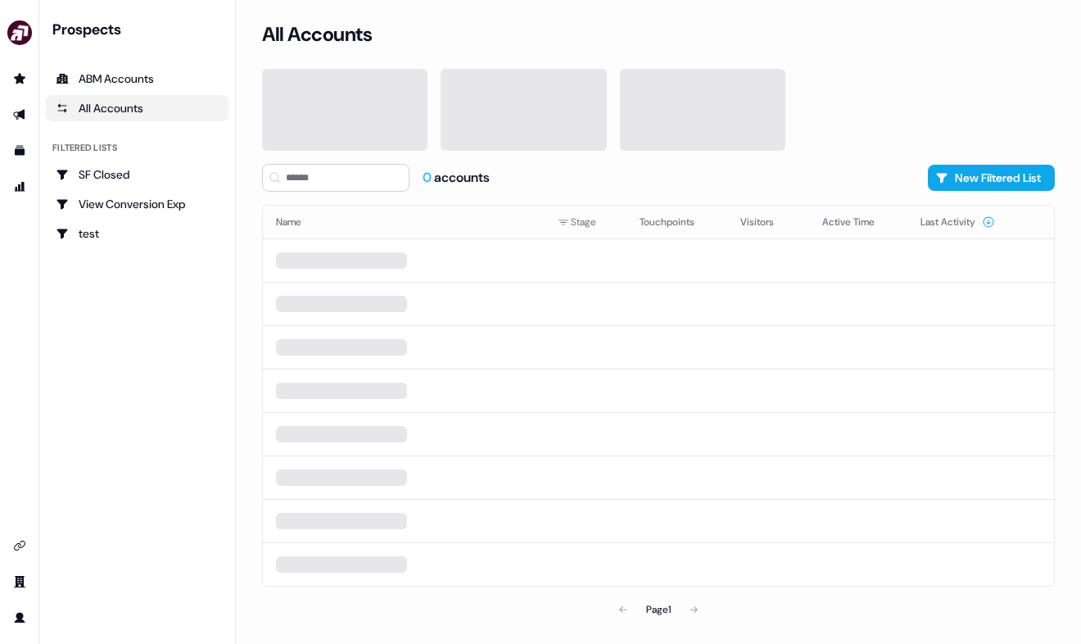 Image resolution: width=1081 pixels, height=644 pixels. Describe the element at coordinates (20, 581) in the screenshot. I see `a: Go to team` at that location.